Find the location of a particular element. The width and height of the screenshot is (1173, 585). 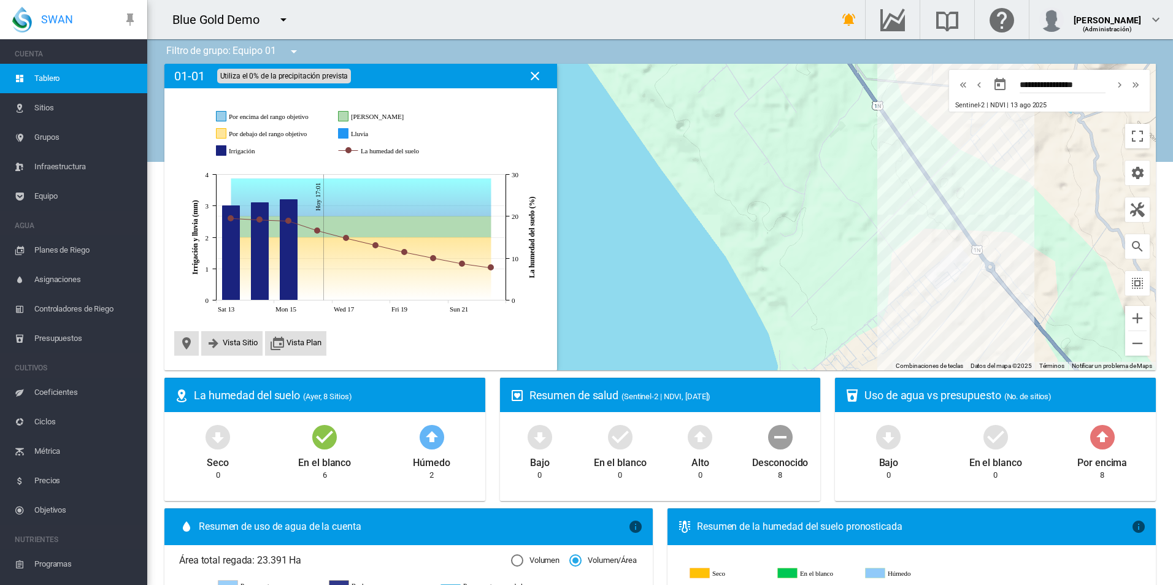

img: SWAN-Landscape-Logo-Colour-drop.png is located at coordinates (22, 20).